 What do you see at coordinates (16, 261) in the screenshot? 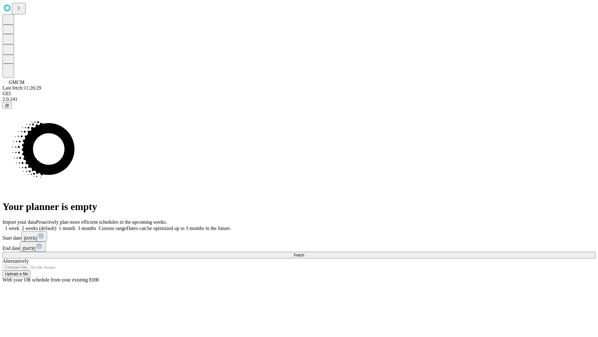
I see `span: Alternatively` at bounding box center [16, 261].